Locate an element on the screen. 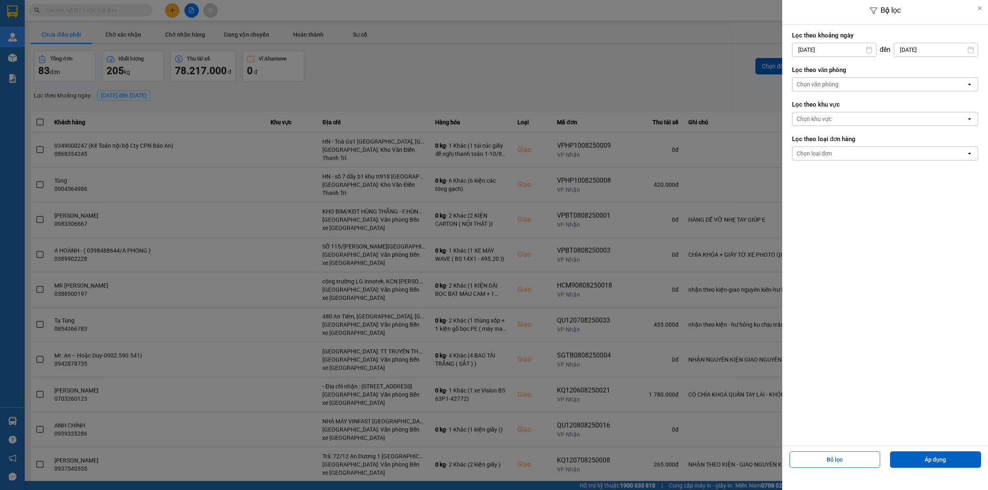 The height and width of the screenshot is (490, 988). span: Bộ lọc is located at coordinates (890, 10).